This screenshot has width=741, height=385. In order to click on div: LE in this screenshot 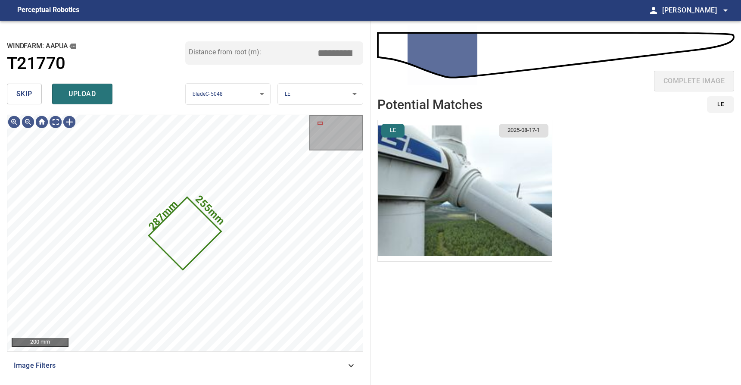, I will do `click(320, 94)`.